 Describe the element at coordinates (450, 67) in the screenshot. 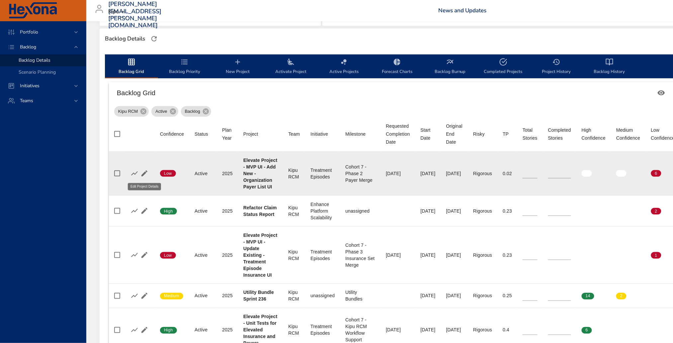

I see `span: Backlog Burnup` at that location.